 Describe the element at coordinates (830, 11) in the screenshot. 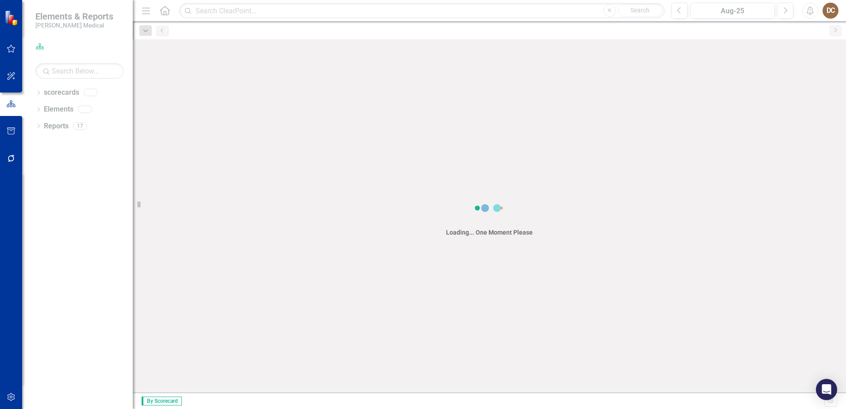

I see `button: DC` at that location.